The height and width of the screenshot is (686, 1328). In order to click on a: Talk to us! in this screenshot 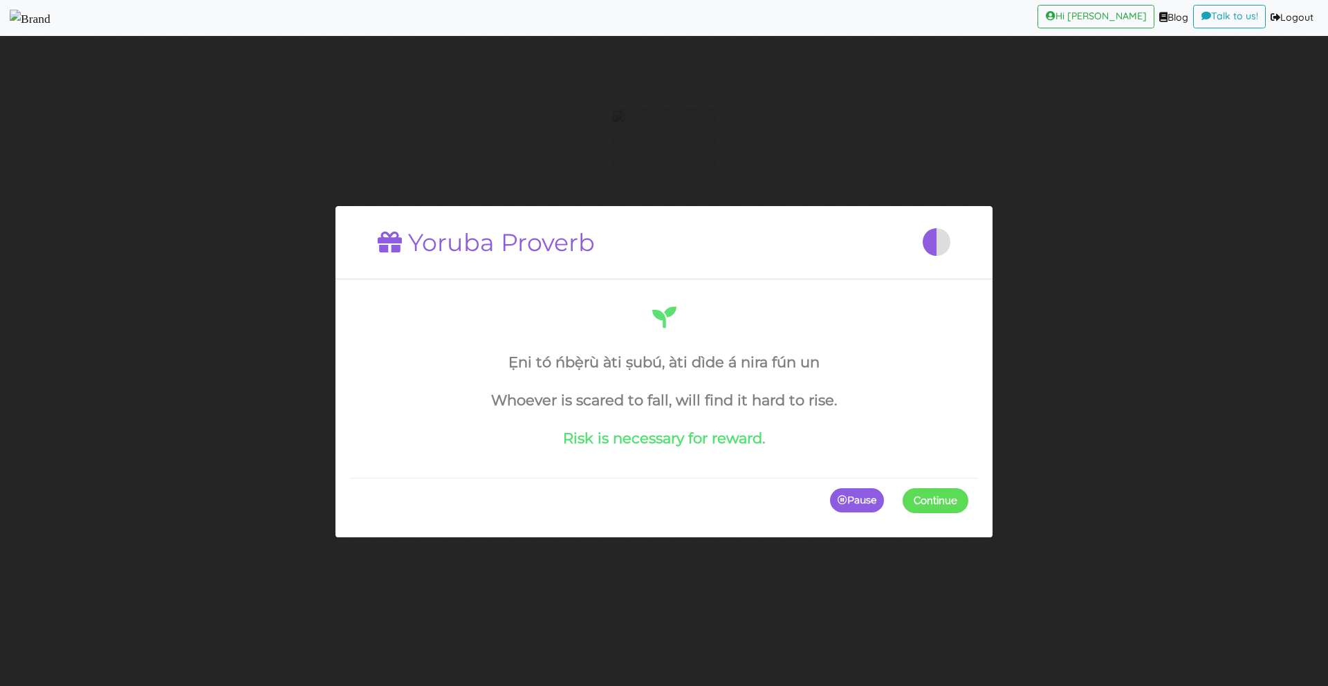, I will do `click(1229, 17)`.